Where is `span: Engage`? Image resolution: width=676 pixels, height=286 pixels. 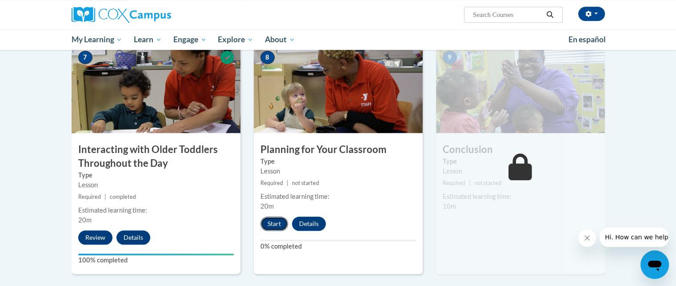
span: Engage is located at coordinates (190, 40).